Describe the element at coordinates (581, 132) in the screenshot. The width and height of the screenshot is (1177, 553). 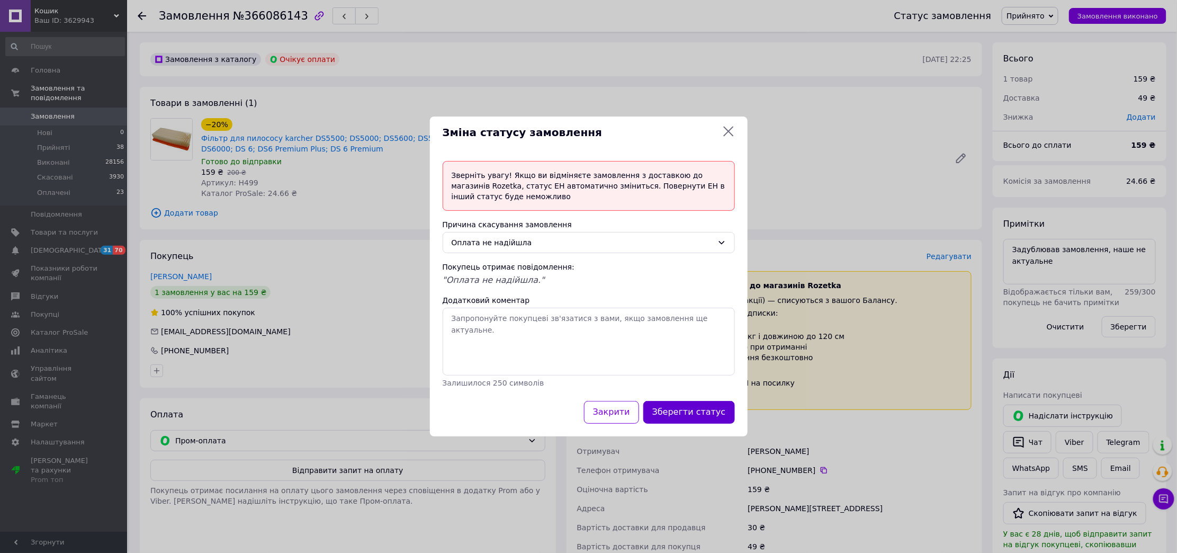
I see `span: Зміна статусу замовлення` at that location.